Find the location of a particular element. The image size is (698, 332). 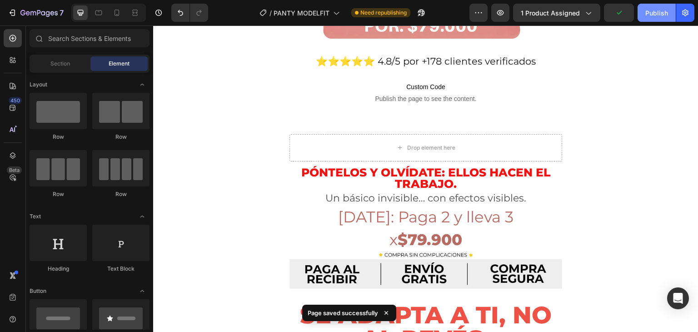

span: Un básico invisible… con efectos visibles. is located at coordinates (273, 172).